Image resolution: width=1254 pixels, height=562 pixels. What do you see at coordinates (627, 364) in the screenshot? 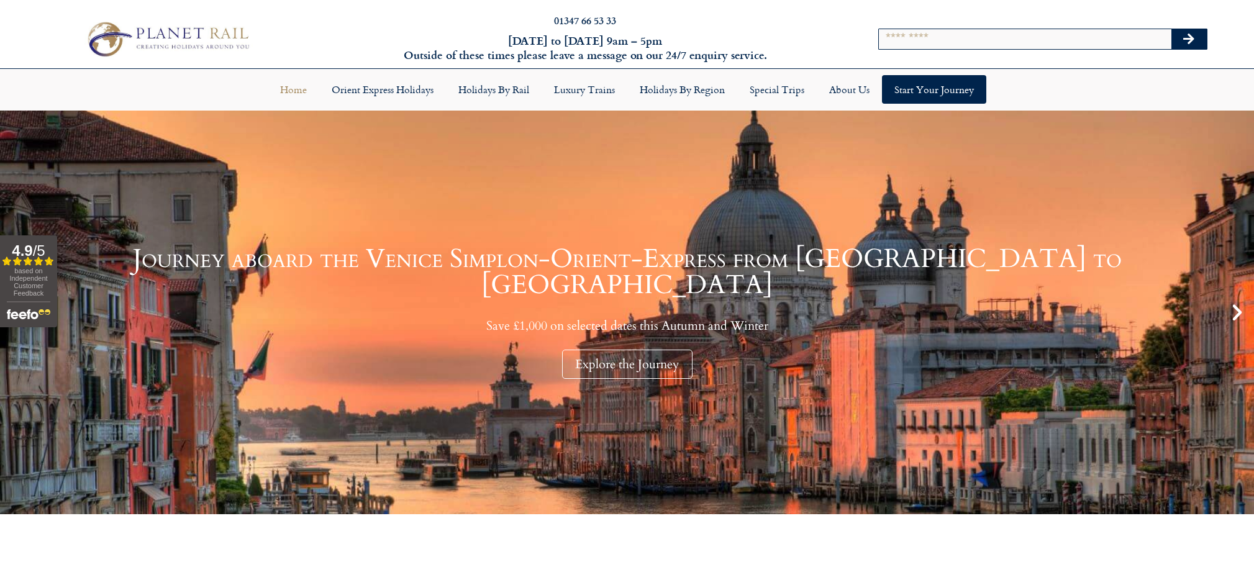
I see `div: Explore the Journey` at bounding box center [627, 364].